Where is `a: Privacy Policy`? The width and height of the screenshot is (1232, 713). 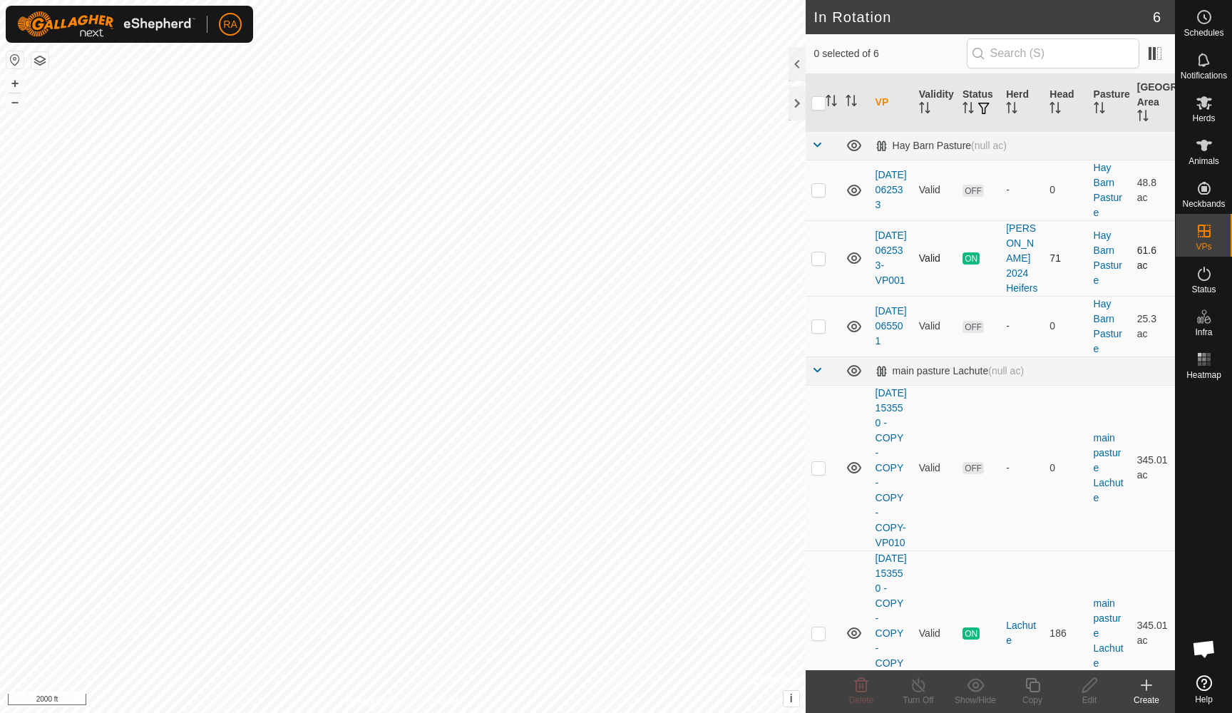
a: Privacy Policy is located at coordinates (373, 701).